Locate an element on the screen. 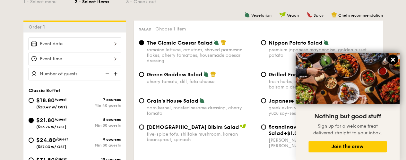 The image size is (406, 160). span: The Classic Caesar Salad is located at coordinates (180, 43).